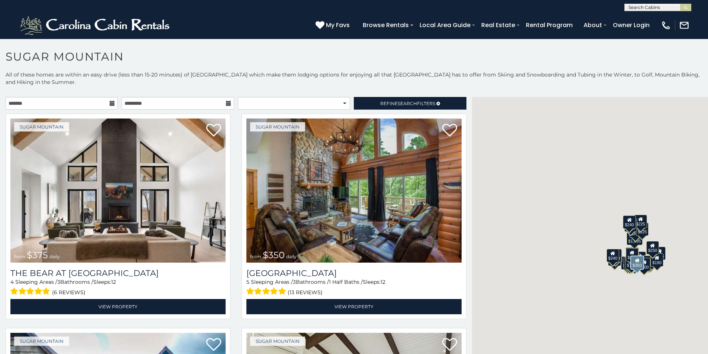 This screenshot has width=708, height=354. I want to click on span: $375, so click(37, 255).